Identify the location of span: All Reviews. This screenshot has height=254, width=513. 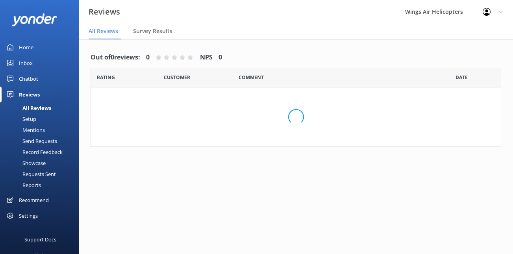
(103, 31).